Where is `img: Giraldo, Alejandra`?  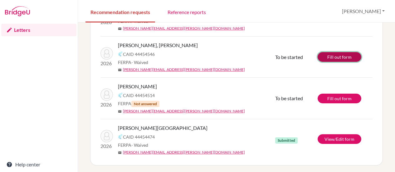
img: Giraldo, Alejandra is located at coordinates (107, 95).